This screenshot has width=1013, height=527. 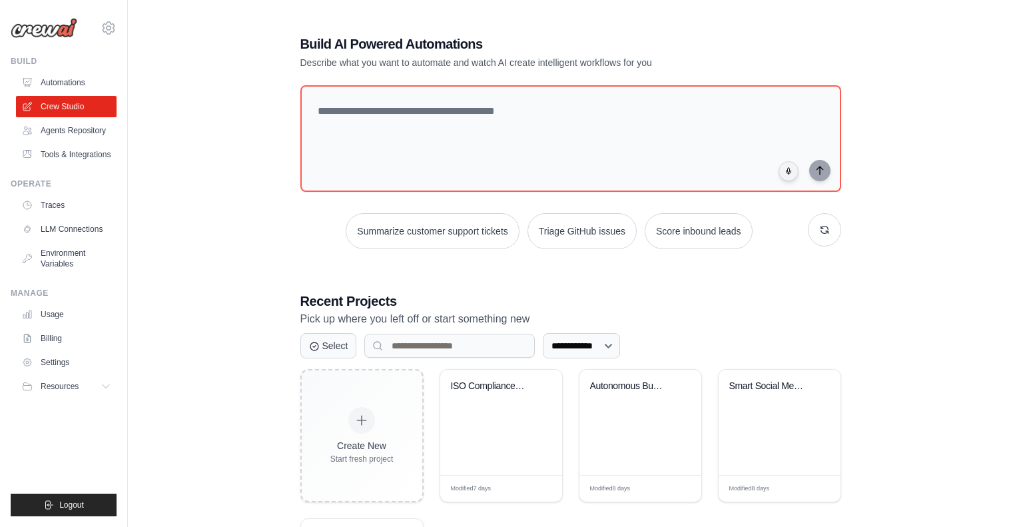 I want to click on a: Traces, so click(x=66, y=205).